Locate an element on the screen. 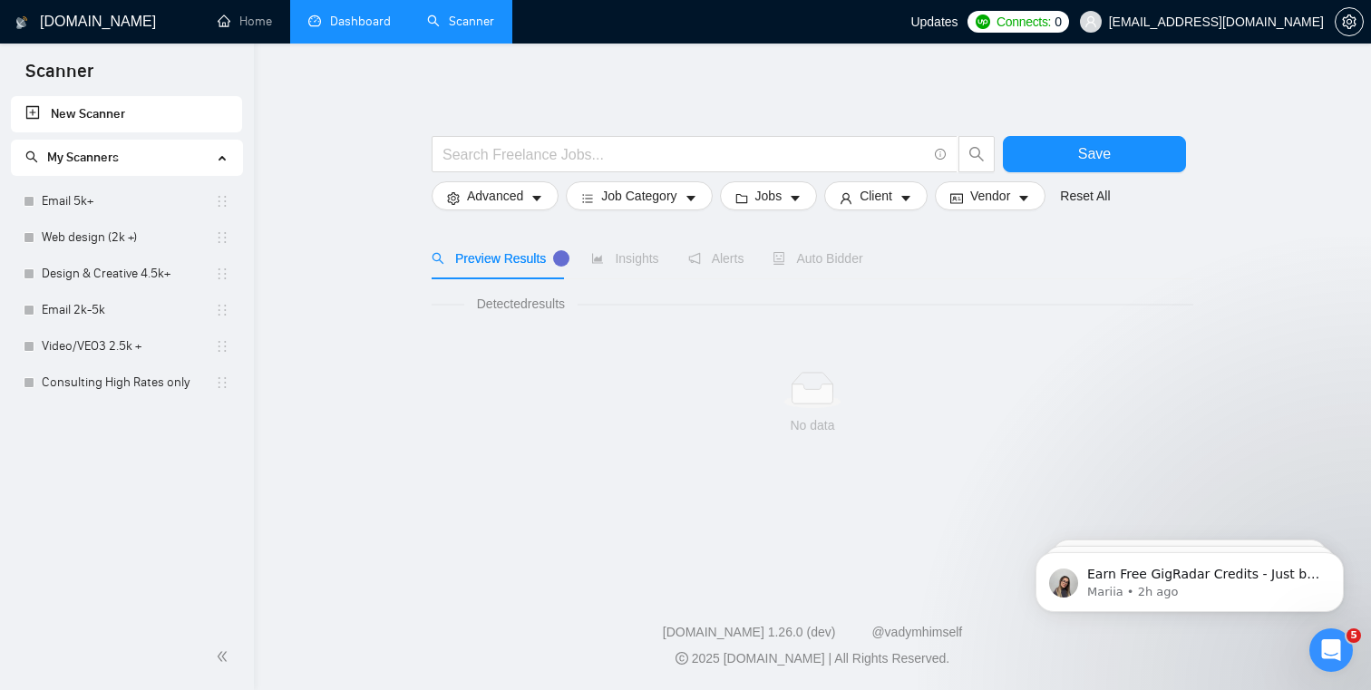  input: Search Freelance Jobs... is located at coordinates (684, 154).